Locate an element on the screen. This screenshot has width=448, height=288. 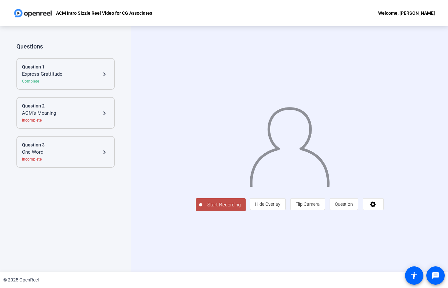
img: OpenReel logo is located at coordinates (33, 13).